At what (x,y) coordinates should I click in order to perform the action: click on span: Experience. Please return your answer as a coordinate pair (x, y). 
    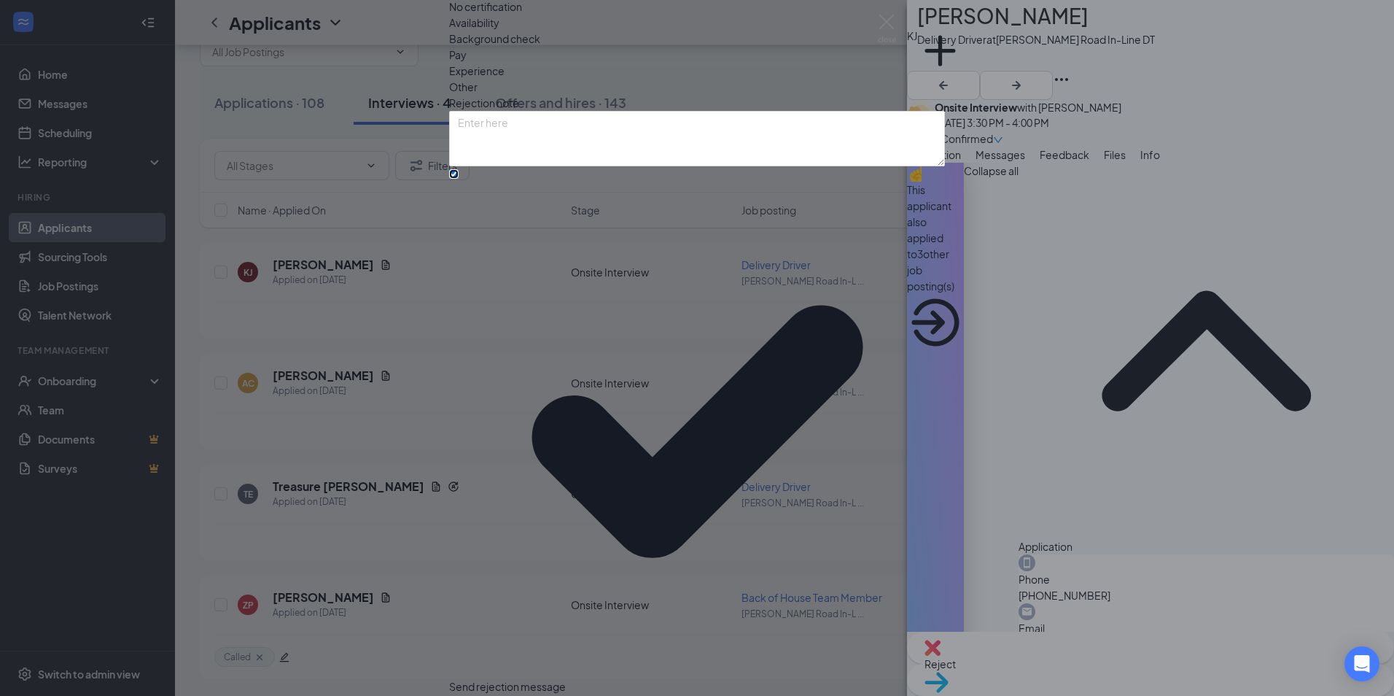
    Looking at the image, I should click on (477, 71).